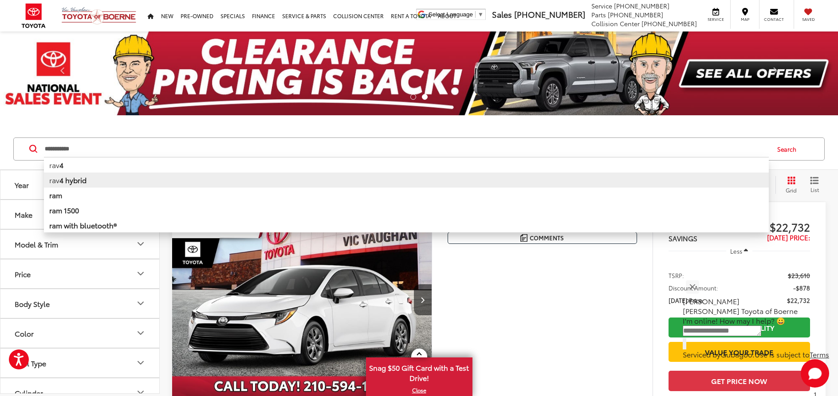  What do you see at coordinates (406, 149) in the screenshot?
I see `form: Search by Make, Model, or Keyword` at bounding box center [406, 149].